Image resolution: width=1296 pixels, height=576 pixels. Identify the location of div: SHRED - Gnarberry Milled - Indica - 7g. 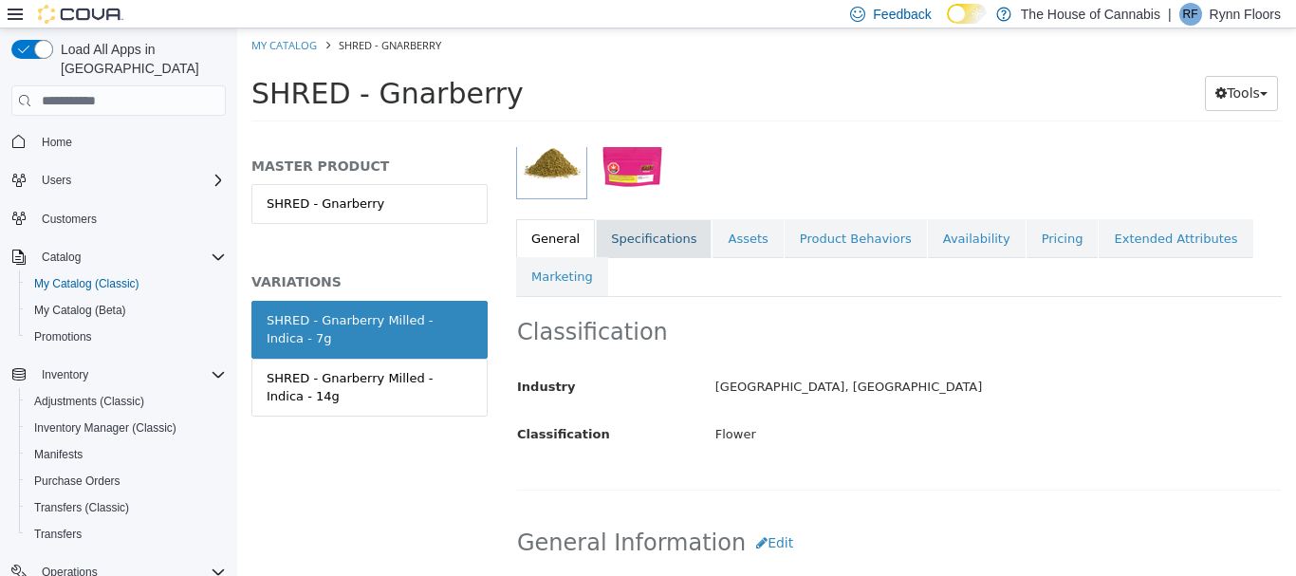
(132, 301).